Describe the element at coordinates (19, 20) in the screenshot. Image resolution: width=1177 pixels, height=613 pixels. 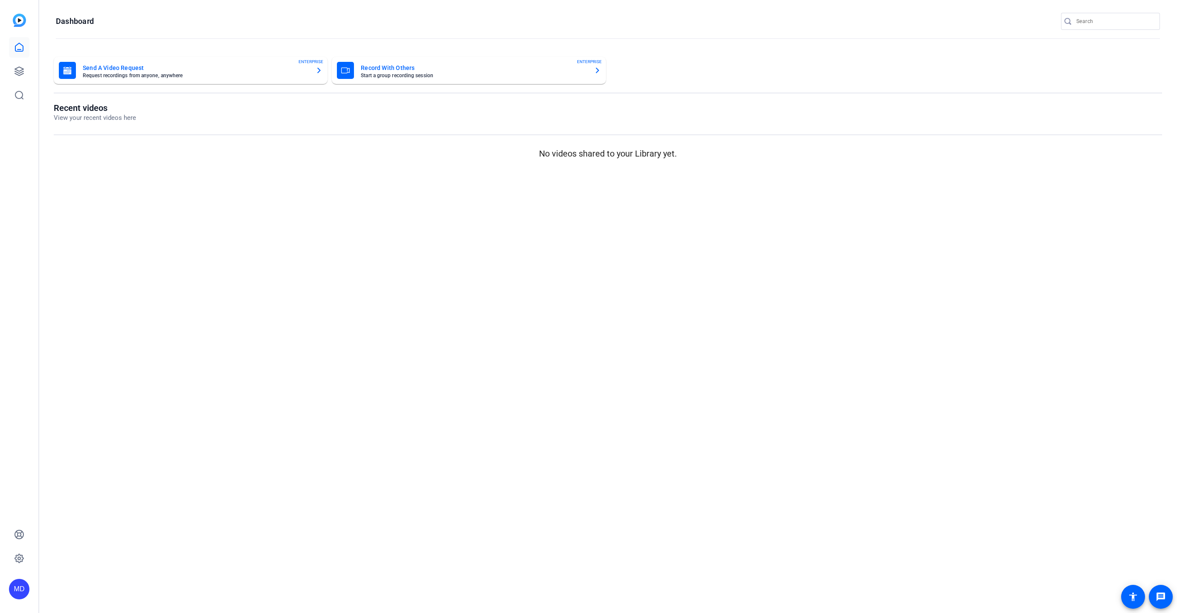
I see `img: blue-gradient.svg` at that location.